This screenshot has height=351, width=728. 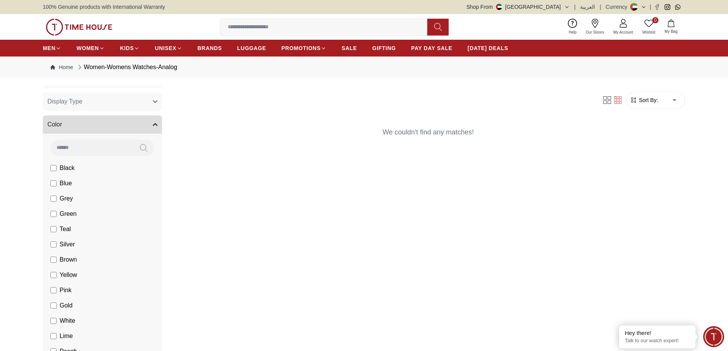 I want to click on input: Brown, so click(x=54, y=260).